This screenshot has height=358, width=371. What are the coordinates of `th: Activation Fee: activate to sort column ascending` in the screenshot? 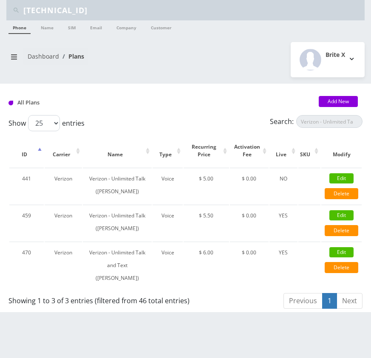 It's located at (249, 151).